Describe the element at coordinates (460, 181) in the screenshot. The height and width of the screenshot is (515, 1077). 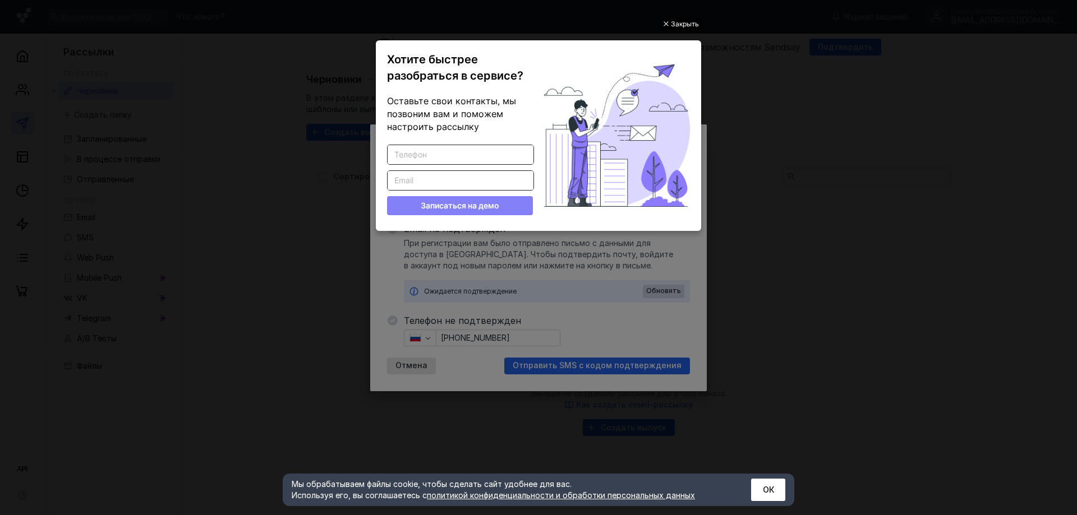
I see `input: Email` at that location.